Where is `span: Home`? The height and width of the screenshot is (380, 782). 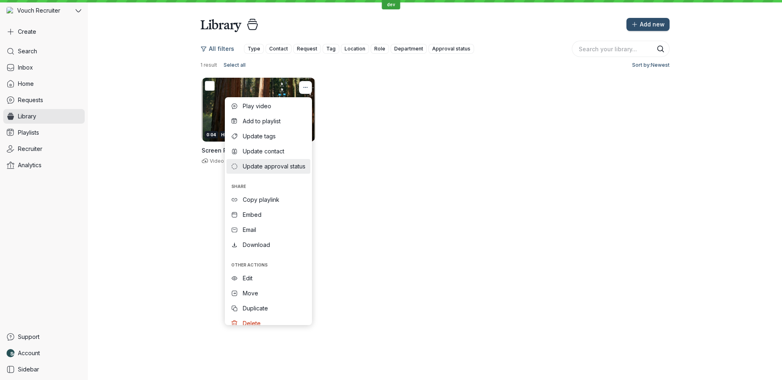 span: Home is located at coordinates (26, 84).